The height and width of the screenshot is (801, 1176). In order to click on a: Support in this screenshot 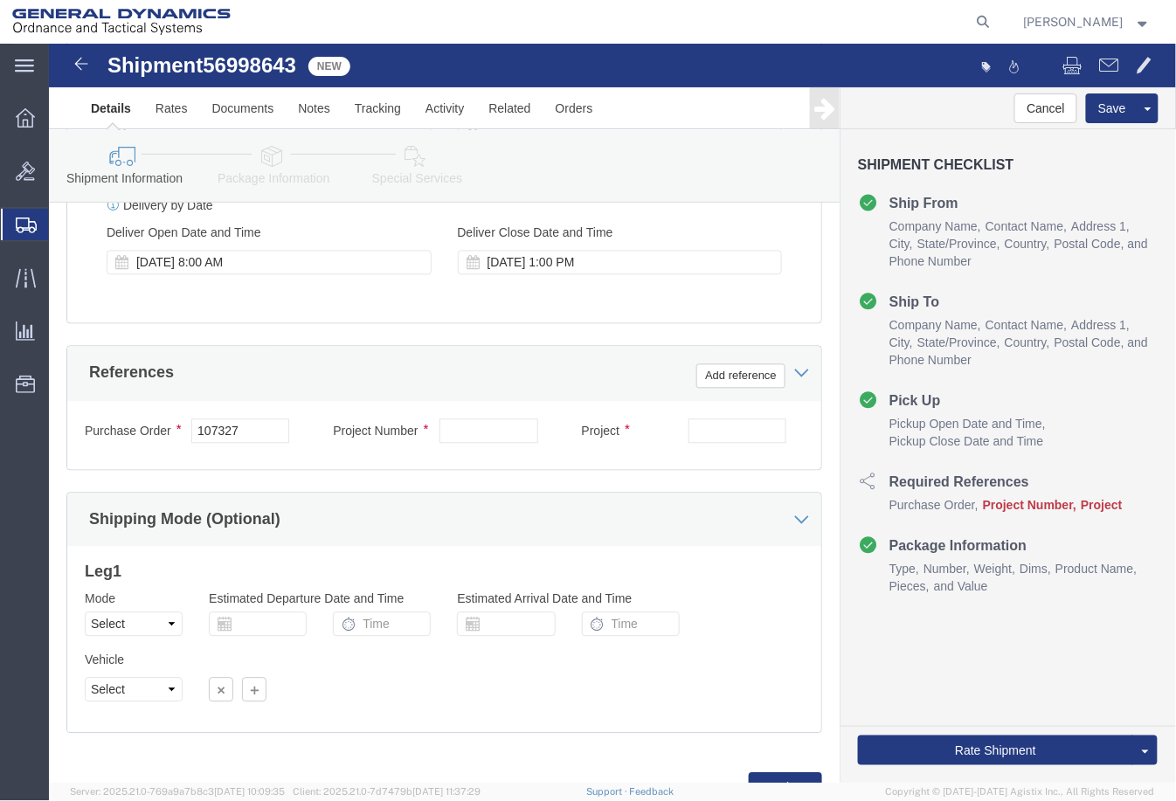, I will do `click(608, 792)`.